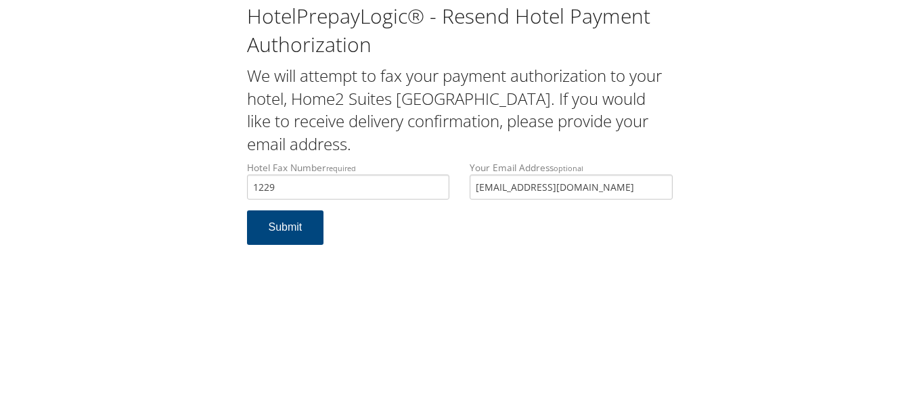  Describe the element at coordinates (285, 227) in the screenshot. I see `button: Submit` at that location.